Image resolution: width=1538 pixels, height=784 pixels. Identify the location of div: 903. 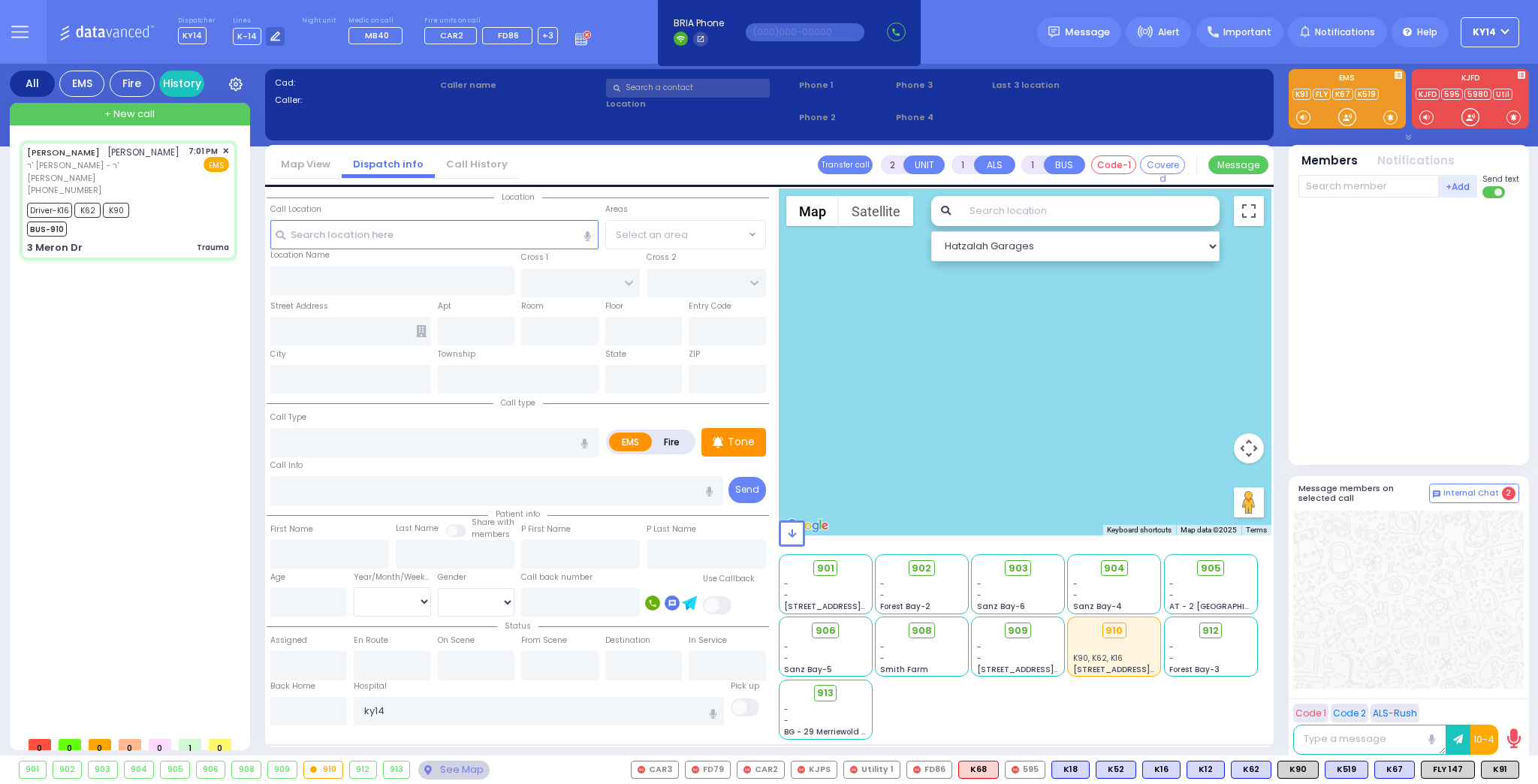
(103, 769).